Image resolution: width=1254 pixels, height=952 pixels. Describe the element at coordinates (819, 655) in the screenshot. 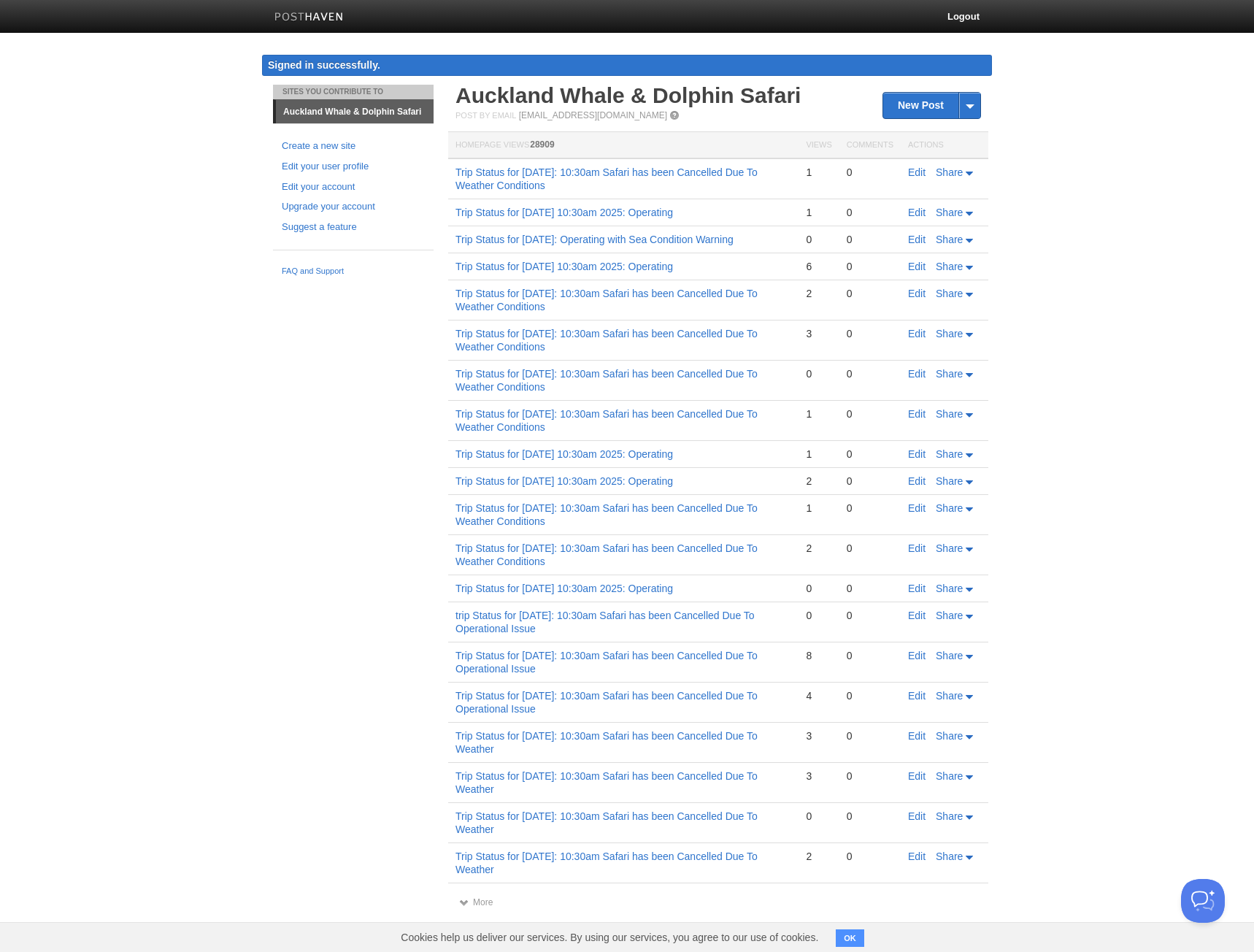

I see `div: 8` at that location.